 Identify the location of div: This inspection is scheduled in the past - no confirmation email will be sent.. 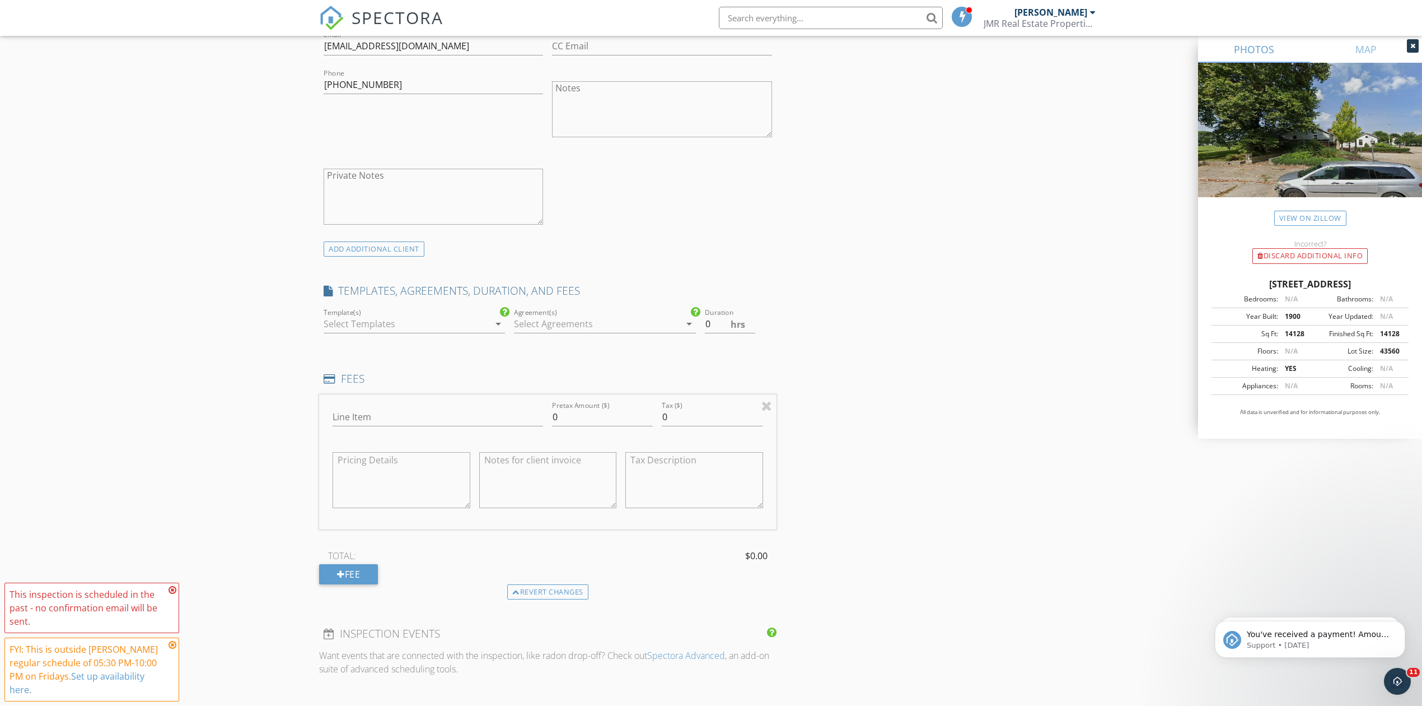
(87, 608).